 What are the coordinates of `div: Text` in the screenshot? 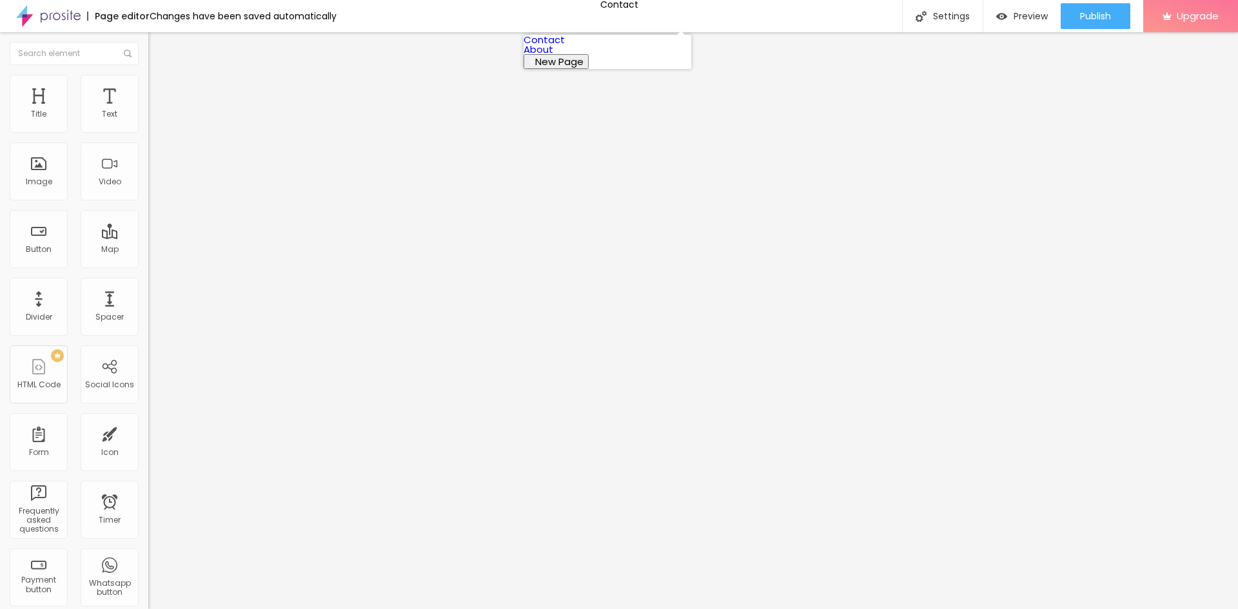 It's located at (110, 114).